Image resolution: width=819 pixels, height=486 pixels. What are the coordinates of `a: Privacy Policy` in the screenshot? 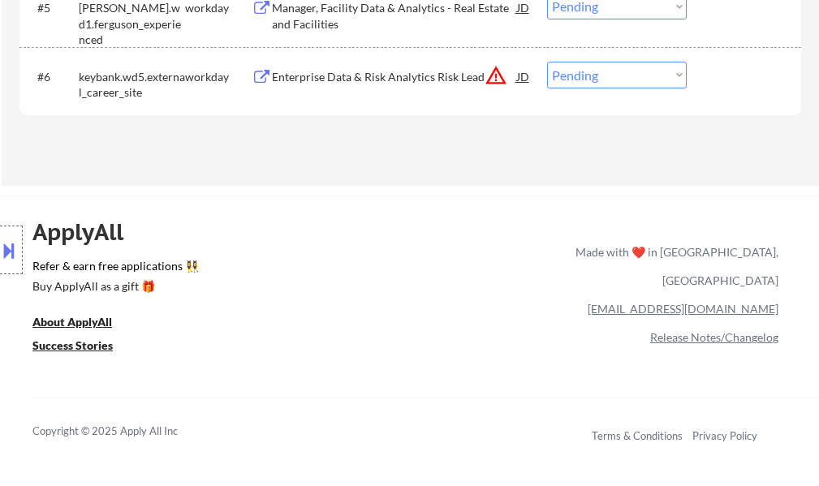 It's located at (725, 436).